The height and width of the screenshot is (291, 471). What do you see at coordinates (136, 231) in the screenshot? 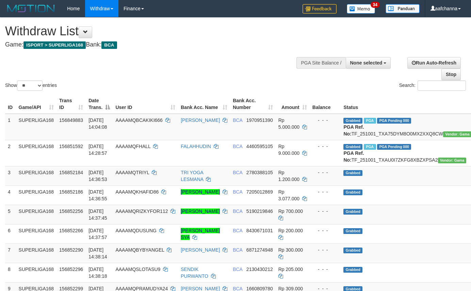
I see `span: AAAAMQDUSUNG` at bounding box center [136, 231].